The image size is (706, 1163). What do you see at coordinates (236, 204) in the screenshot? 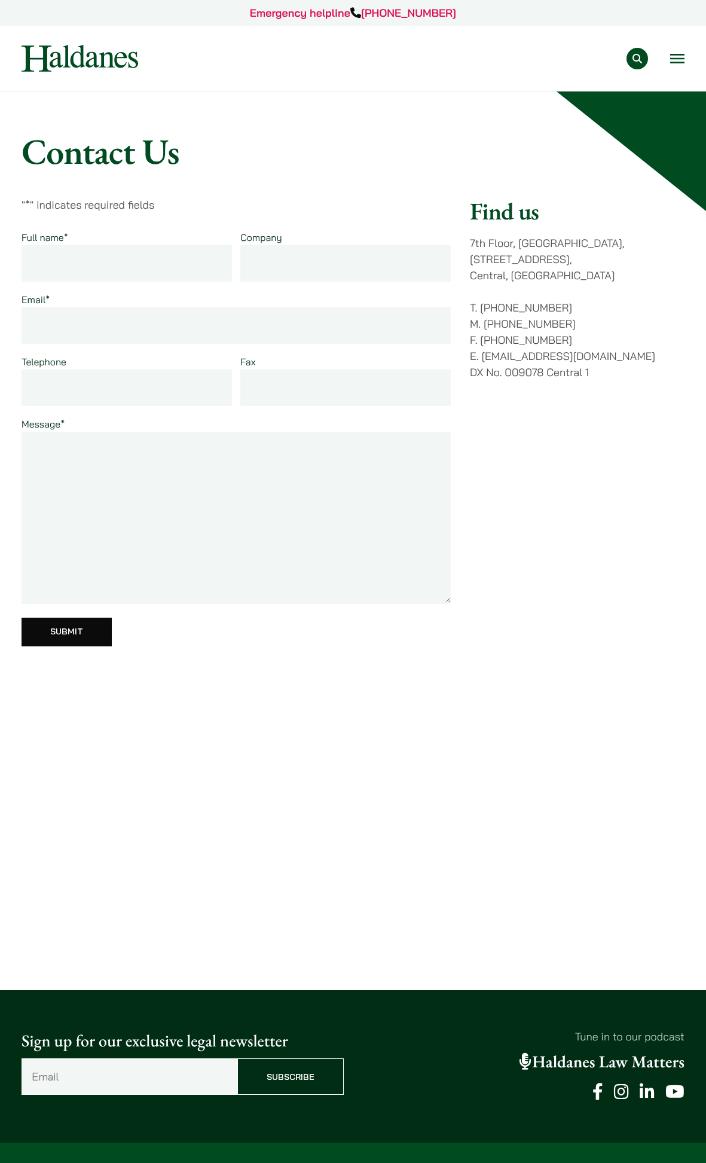
I see `p: " " indicates required fields` at bounding box center [236, 204].